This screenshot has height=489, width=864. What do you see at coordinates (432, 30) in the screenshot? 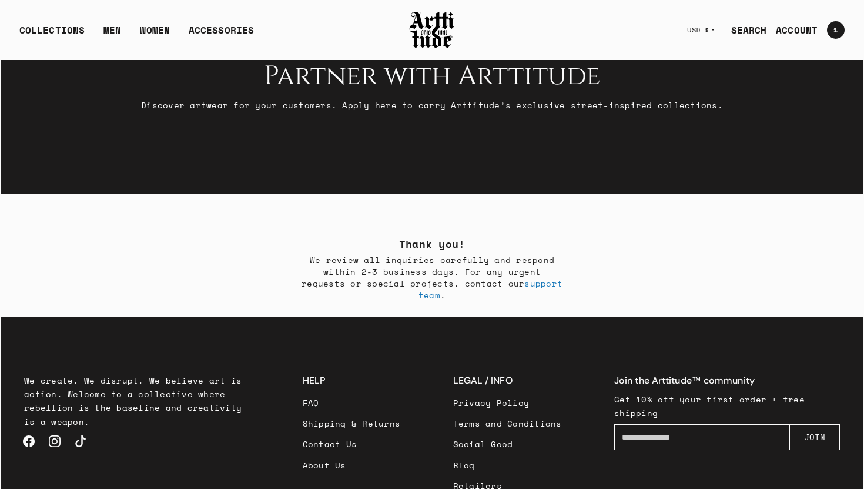
I see `img: Arttitude` at bounding box center [432, 30].